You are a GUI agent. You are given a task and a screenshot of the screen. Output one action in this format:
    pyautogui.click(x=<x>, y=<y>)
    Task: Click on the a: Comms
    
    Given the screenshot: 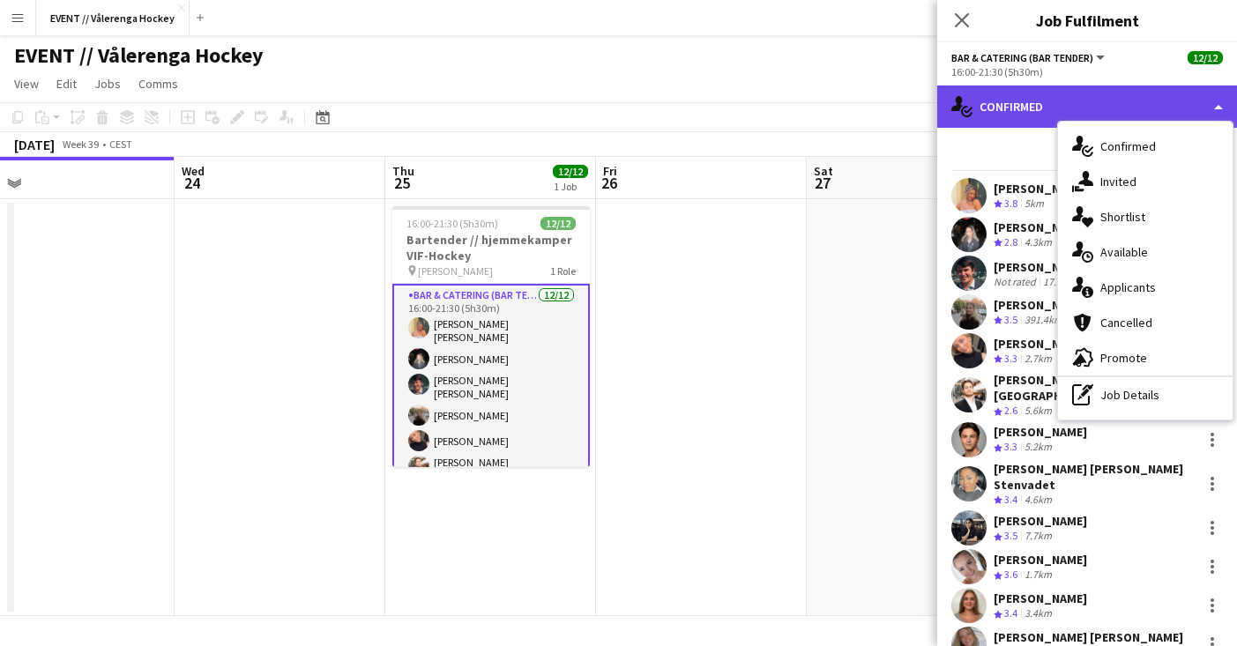 What is the action you would take?
    pyautogui.click(x=158, y=84)
    